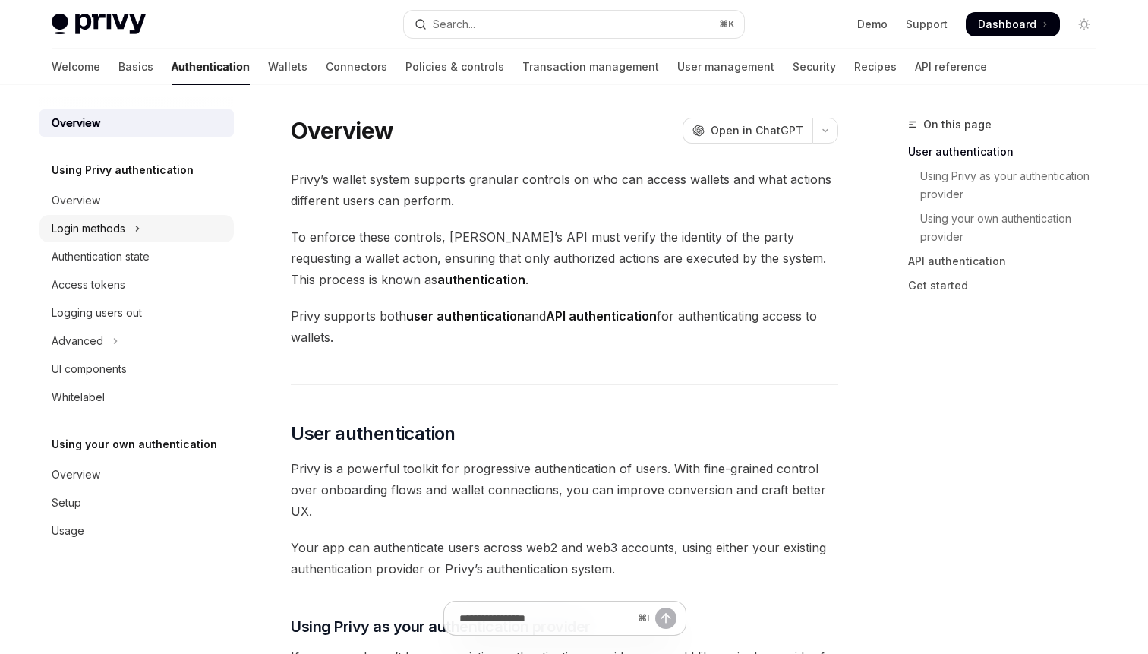 This screenshot has width=1148, height=654. Describe the element at coordinates (137, 285) in the screenshot. I see `a: Access tokens` at that location.